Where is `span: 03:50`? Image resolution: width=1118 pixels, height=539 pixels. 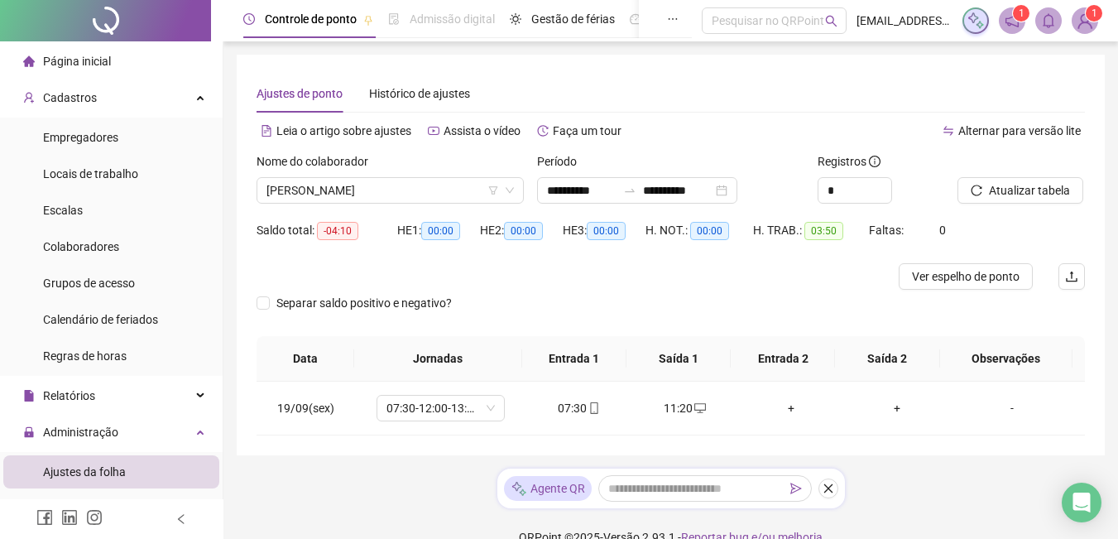 span: 03:50 is located at coordinates (824, 231).